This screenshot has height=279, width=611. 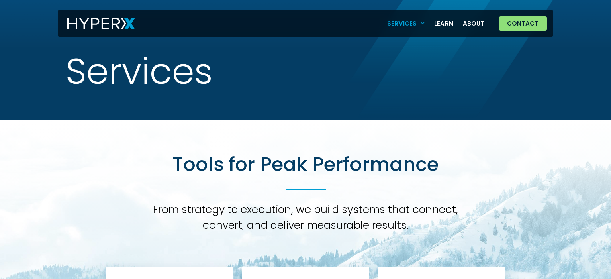 I want to click on nav: Menu, so click(x=436, y=23).